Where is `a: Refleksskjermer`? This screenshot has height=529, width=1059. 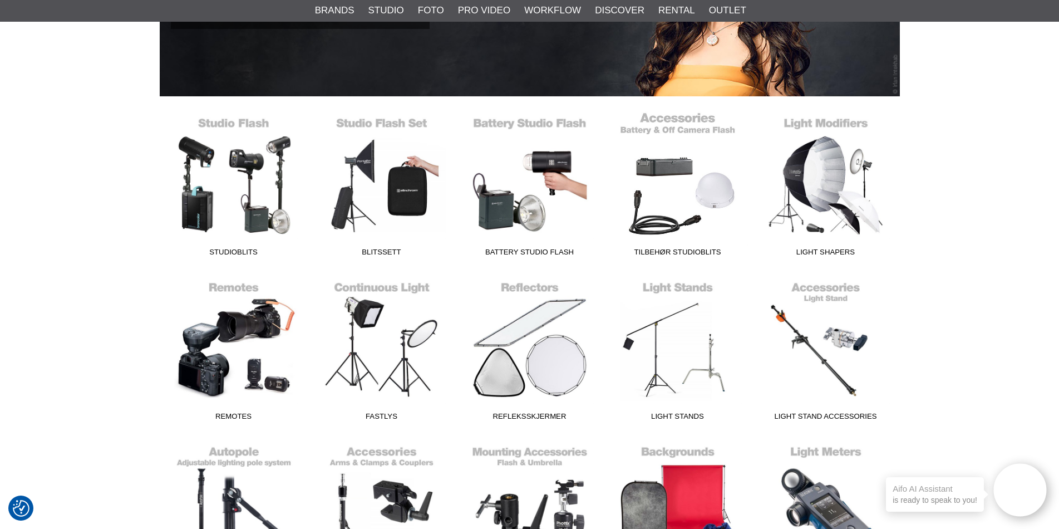 a: Refleksskjermer is located at coordinates (530, 350).